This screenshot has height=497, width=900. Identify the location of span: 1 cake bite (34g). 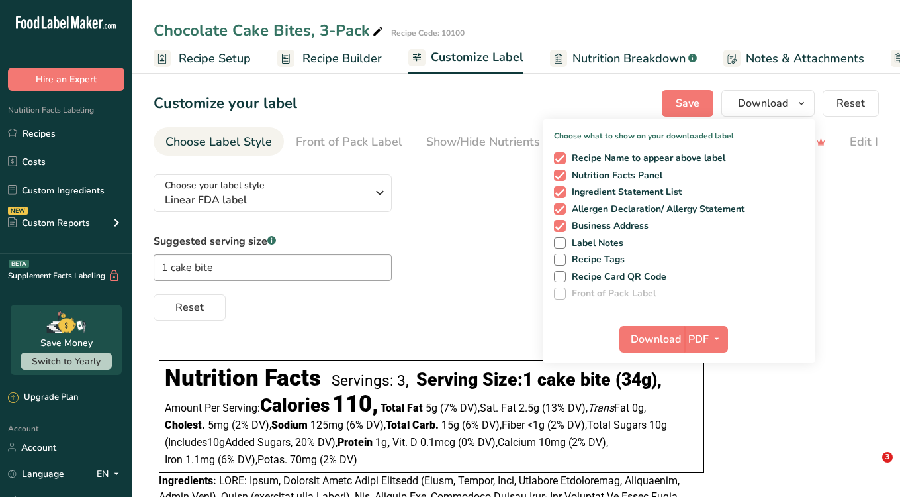
(590, 379).